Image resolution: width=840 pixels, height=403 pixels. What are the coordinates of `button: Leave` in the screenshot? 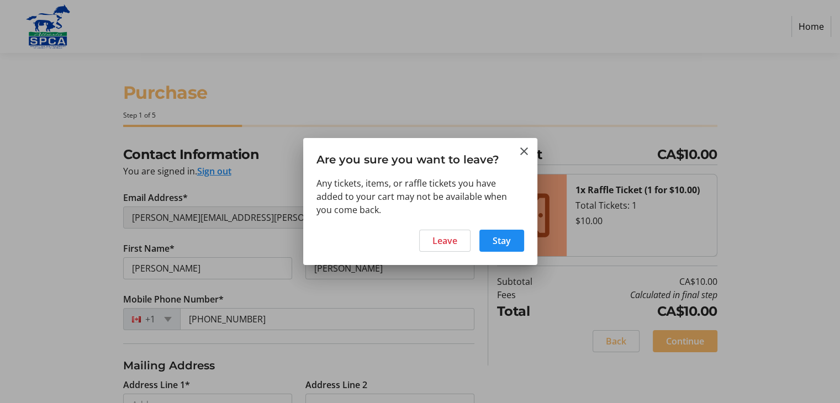 It's located at (444, 241).